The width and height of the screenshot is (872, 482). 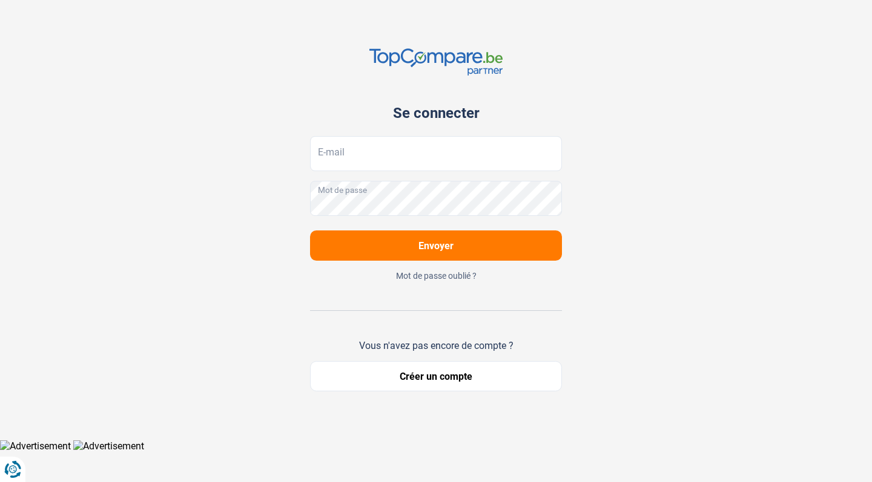 I want to click on img: TopCompare.be, so click(x=436, y=62).